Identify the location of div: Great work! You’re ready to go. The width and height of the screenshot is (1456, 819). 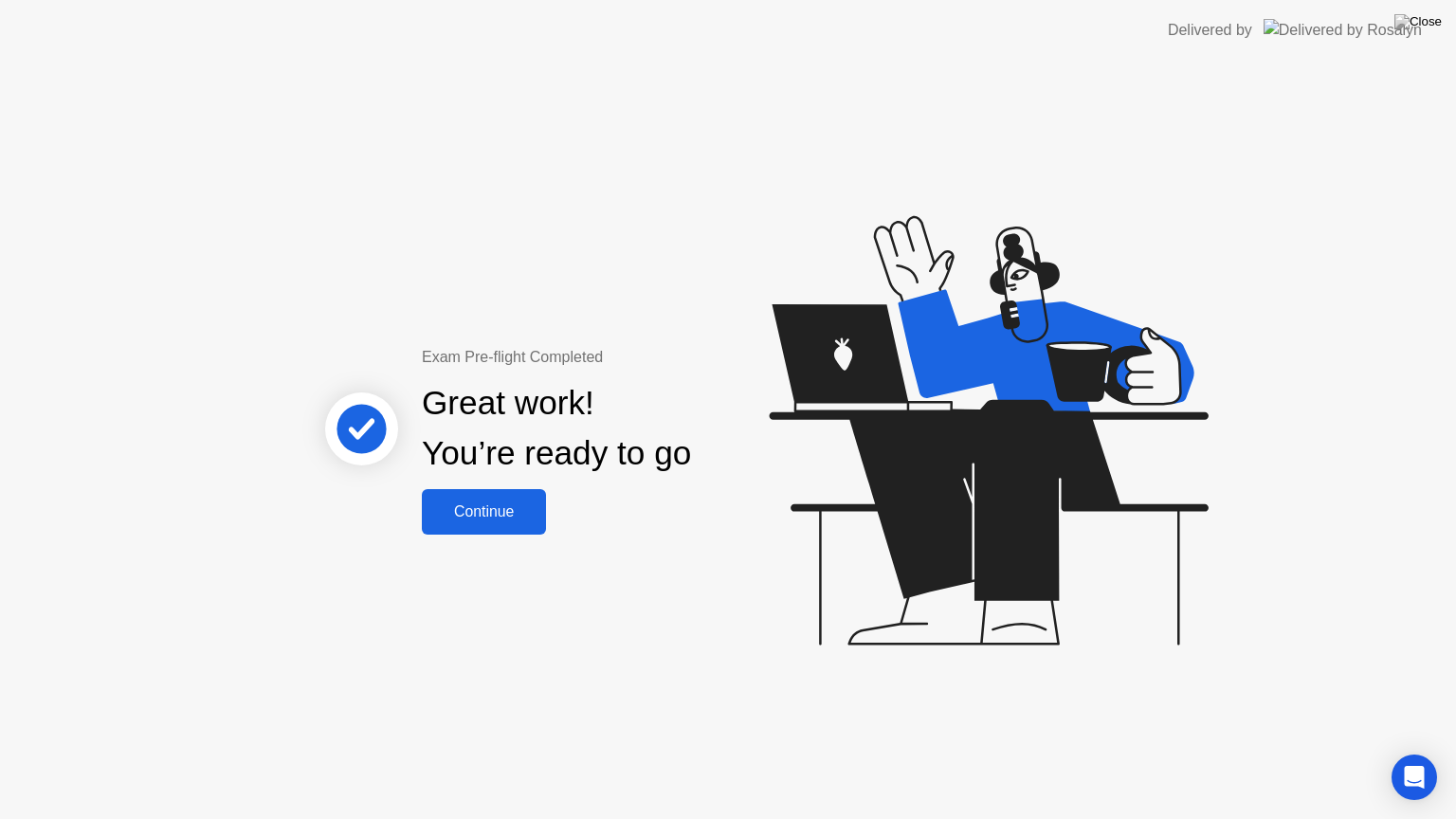
(556, 429).